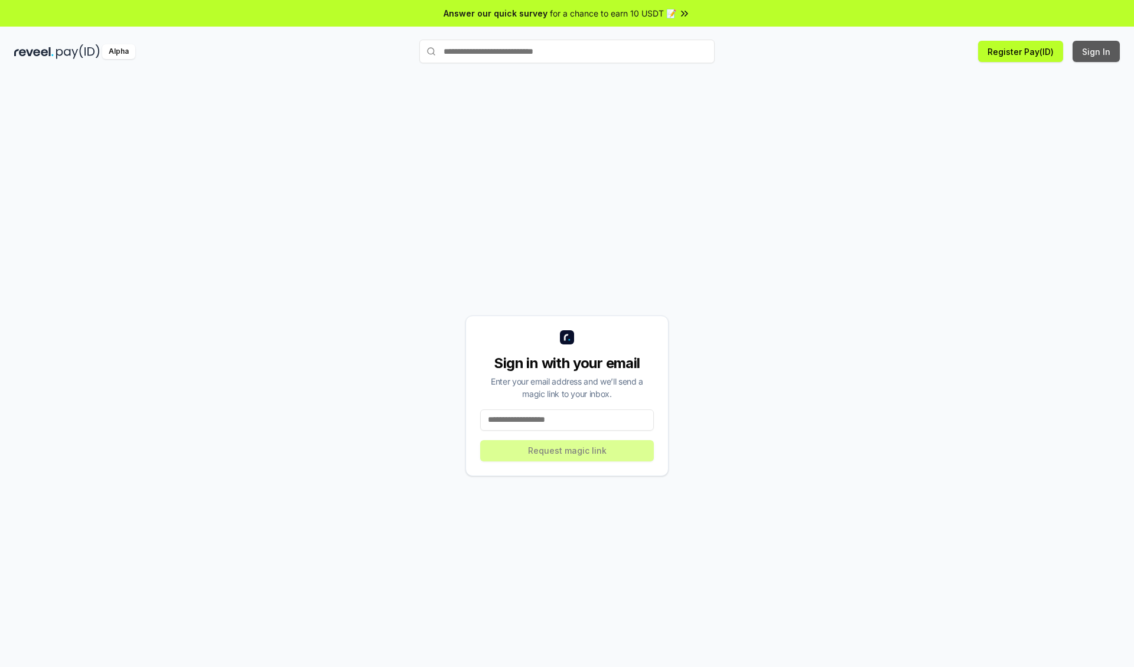  What do you see at coordinates (78, 51) in the screenshot?
I see `img: pay_id` at bounding box center [78, 51].